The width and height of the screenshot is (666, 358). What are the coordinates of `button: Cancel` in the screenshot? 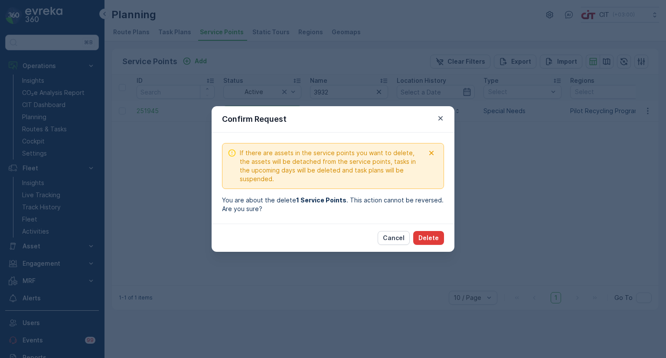 It's located at (394, 238).